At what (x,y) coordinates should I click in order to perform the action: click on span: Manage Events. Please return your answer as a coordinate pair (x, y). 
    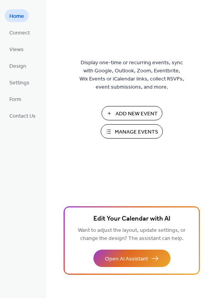
    Looking at the image, I should click on (136, 132).